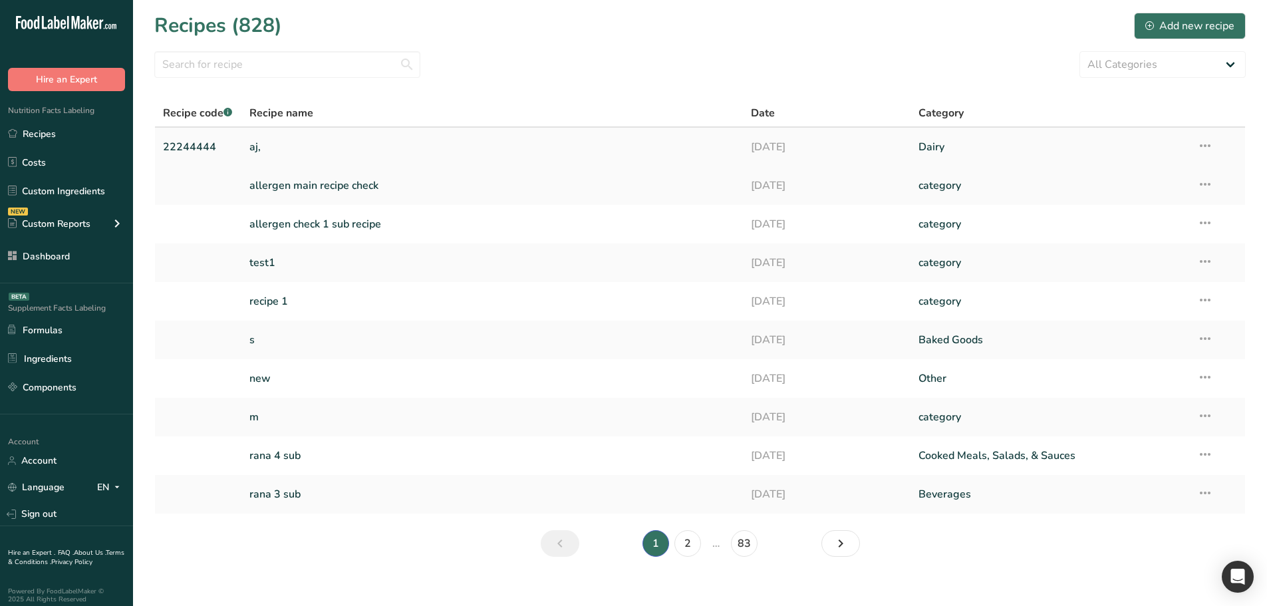  What do you see at coordinates (198, 147) in the screenshot?
I see `a: 22244444` at bounding box center [198, 147].